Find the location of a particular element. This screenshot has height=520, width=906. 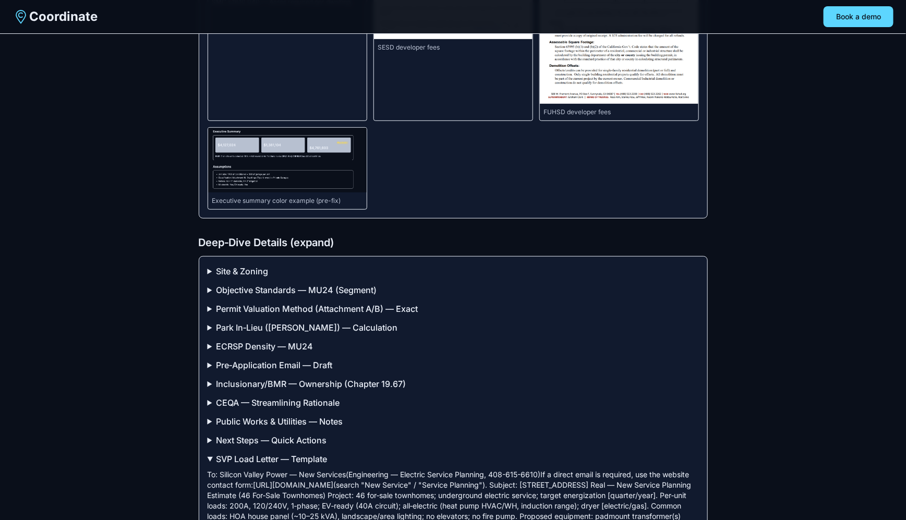

summary: Permit Valuation Method (Attachment A/B) — Exact is located at coordinates (453, 309).